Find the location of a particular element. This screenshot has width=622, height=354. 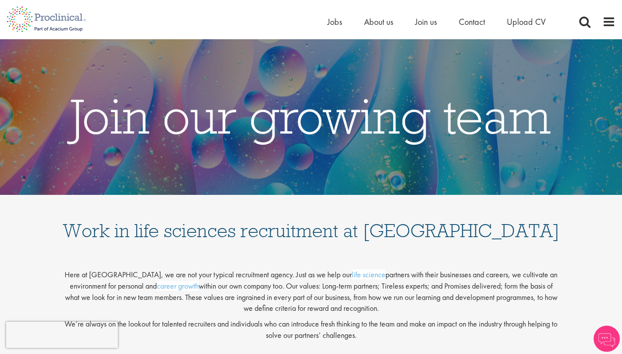

img: Chatbot is located at coordinates (607, 339).